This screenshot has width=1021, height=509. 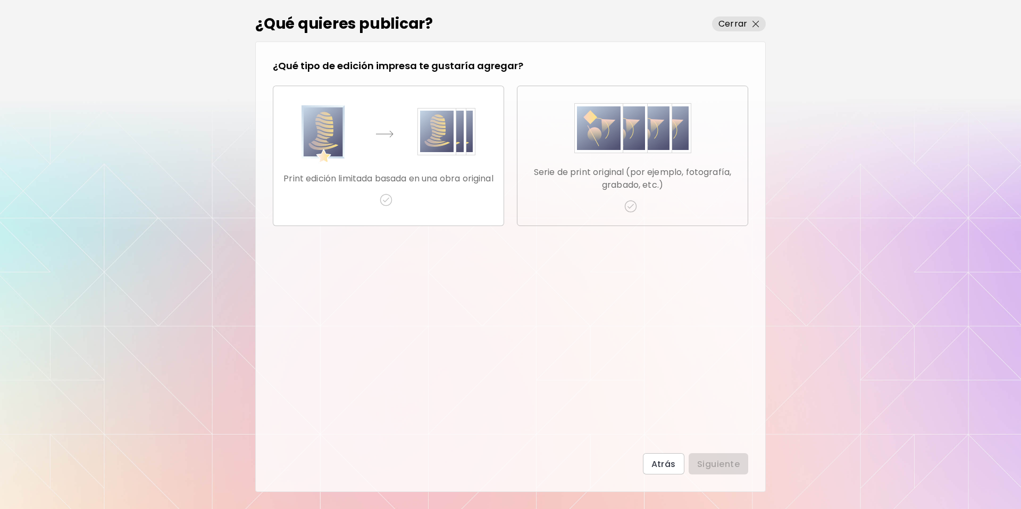 I want to click on h5: ¿Qué tipo de edición impresa te gustaría agregar?, so click(x=398, y=66).